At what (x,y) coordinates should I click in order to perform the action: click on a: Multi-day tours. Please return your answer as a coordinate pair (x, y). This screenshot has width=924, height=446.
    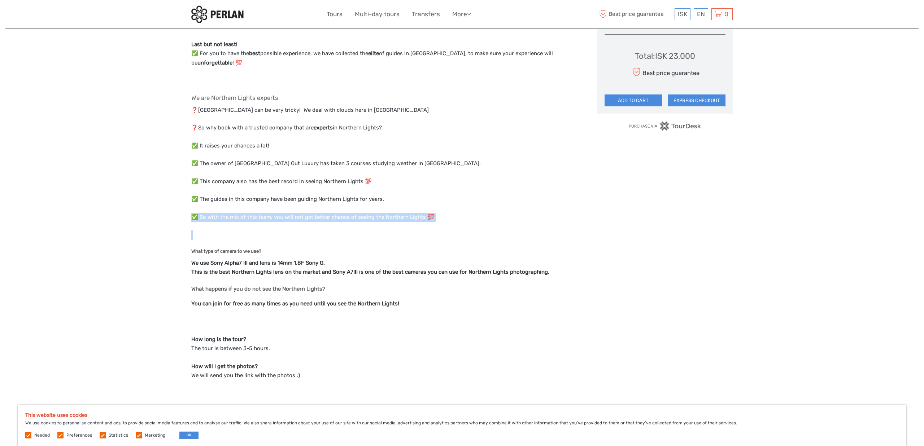
    Looking at the image, I should click on (377, 14).